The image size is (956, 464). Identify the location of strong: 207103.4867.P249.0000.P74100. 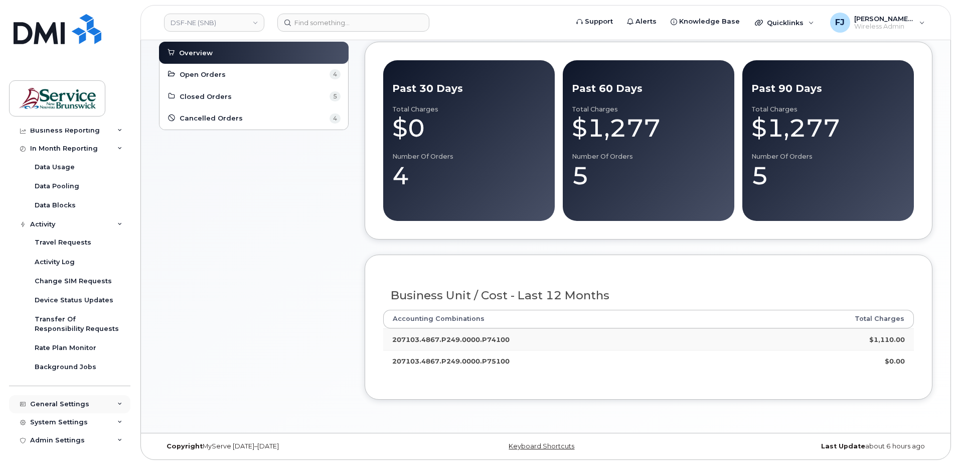
(451, 339).